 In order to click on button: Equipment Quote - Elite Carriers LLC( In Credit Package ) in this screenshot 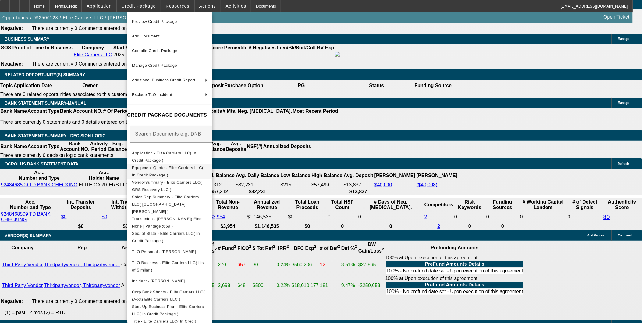, I will do `click(170, 171)`.